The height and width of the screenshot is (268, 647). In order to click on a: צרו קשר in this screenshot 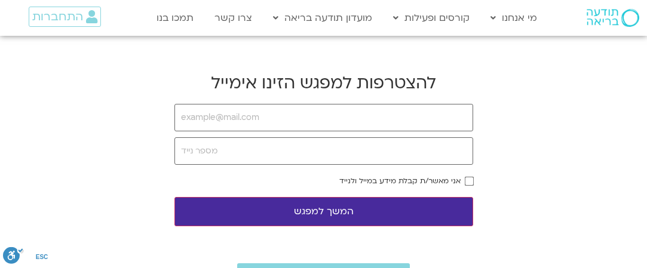, I will do `click(233, 18)`.